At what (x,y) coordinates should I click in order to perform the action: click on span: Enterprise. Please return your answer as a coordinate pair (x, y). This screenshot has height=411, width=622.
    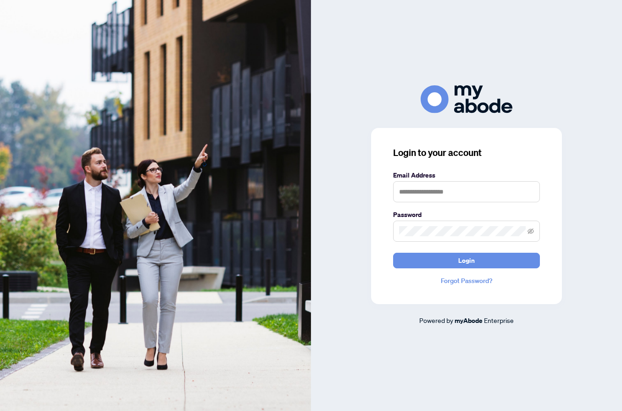
    Looking at the image, I should click on (499, 320).